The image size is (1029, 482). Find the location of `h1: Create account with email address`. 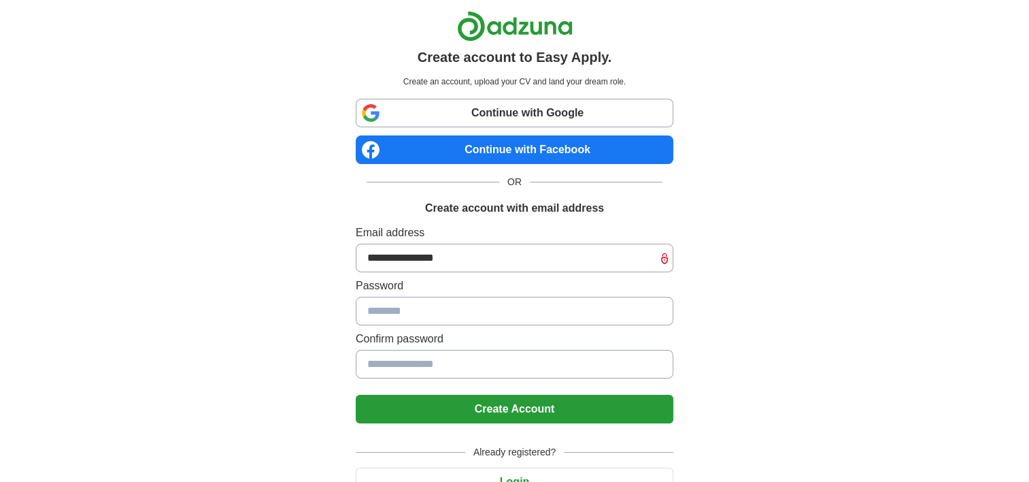

h1: Create account with email address is located at coordinates (514, 208).